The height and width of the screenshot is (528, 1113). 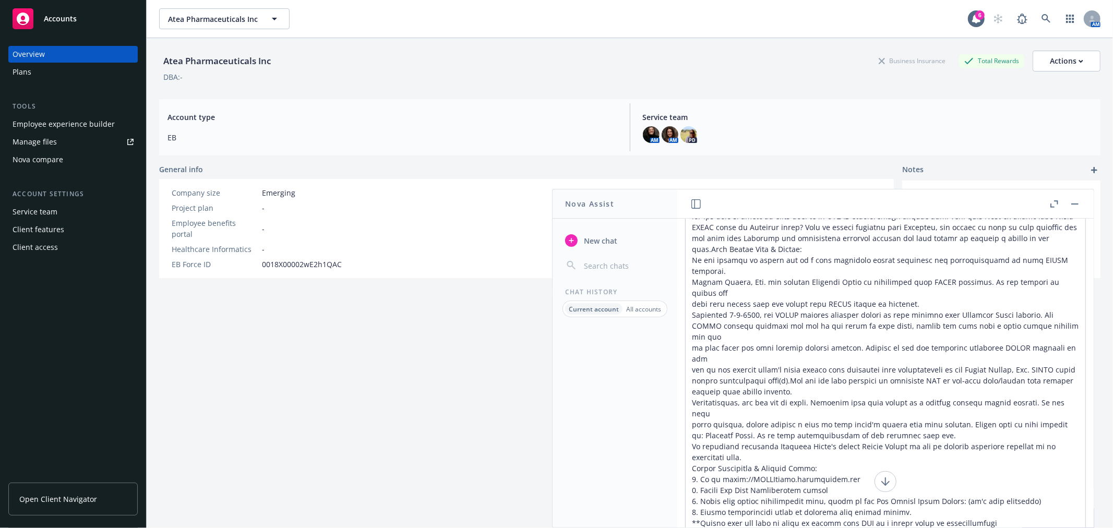 What do you see at coordinates (73, 142) in the screenshot?
I see `a: Manage files` at bounding box center [73, 142].